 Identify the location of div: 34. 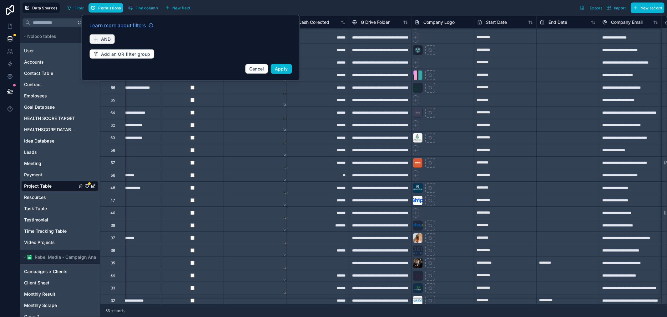
(113, 275).